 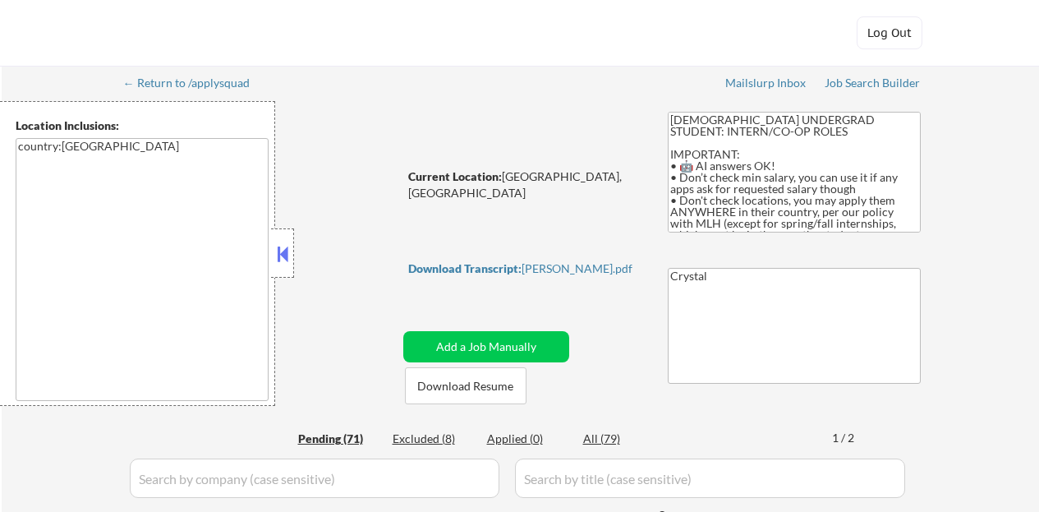 What do you see at coordinates (455, 176) in the screenshot?
I see `strong: Current Location:` at bounding box center [455, 176].